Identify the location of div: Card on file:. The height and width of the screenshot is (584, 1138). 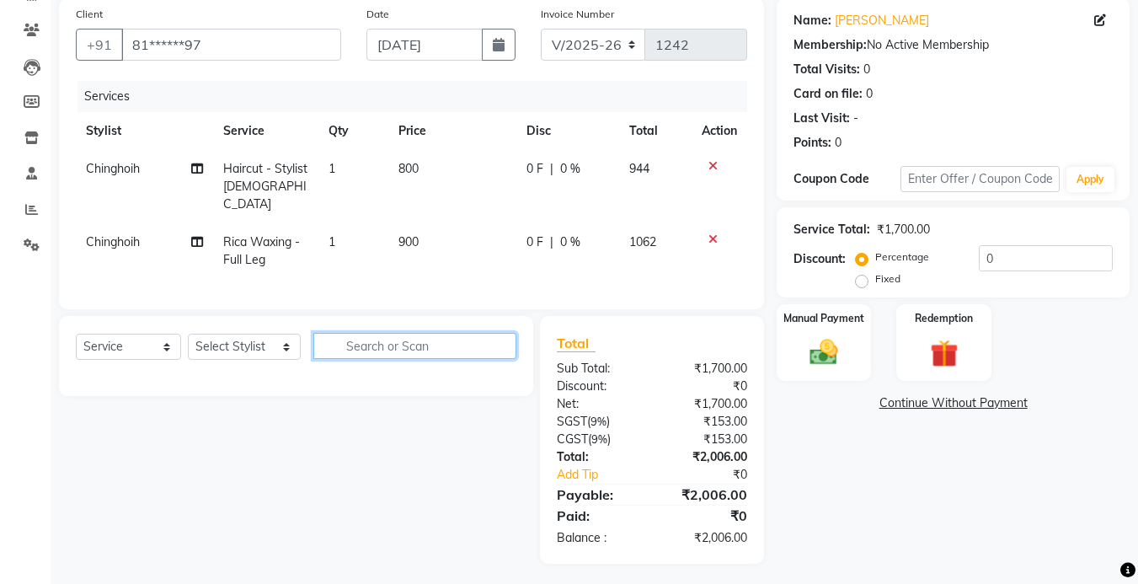
(828, 93).